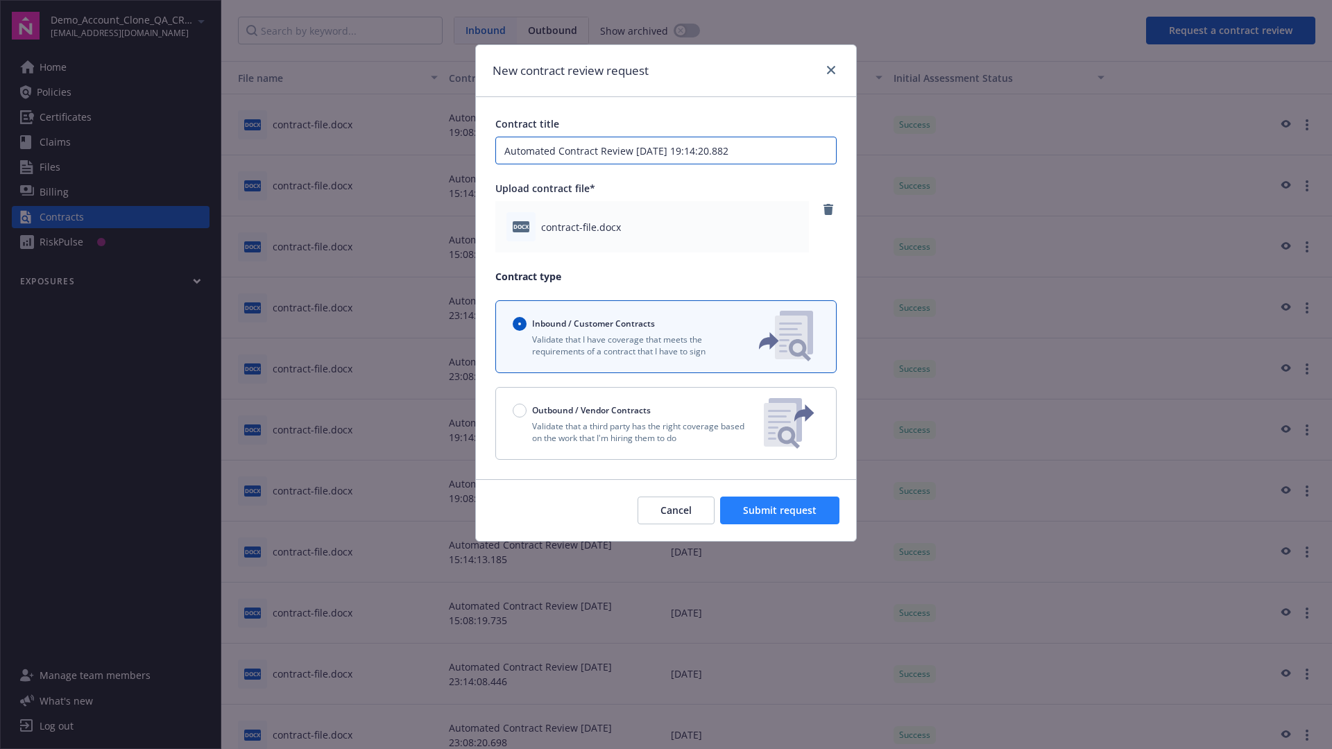 The height and width of the screenshot is (749, 1332). What do you see at coordinates (570, 71) in the screenshot?
I see `h1: New contract review request` at bounding box center [570, 71].